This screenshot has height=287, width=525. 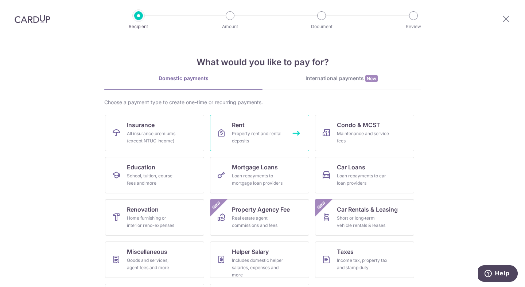 I want to click on div: Domestic payments, so click(x=183, y=78).